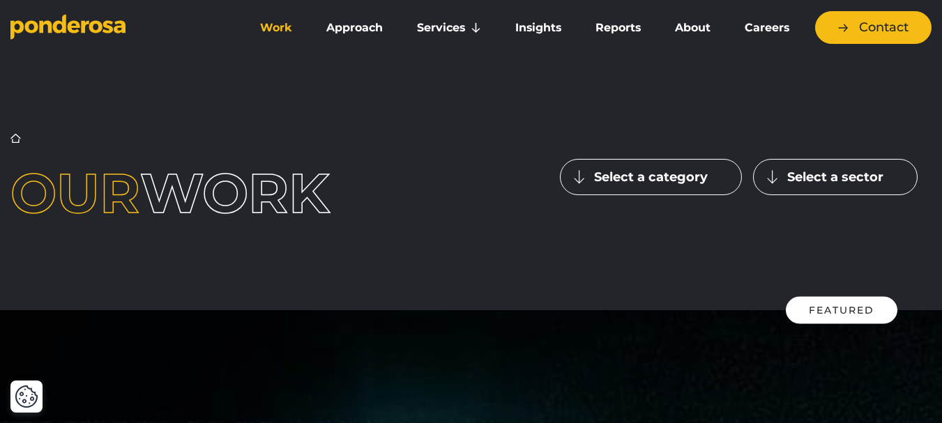 The image size is (942, 423). Describe the element at coordinates (835, 177) in the screenshot. I see `button: Select a sector` at that location.